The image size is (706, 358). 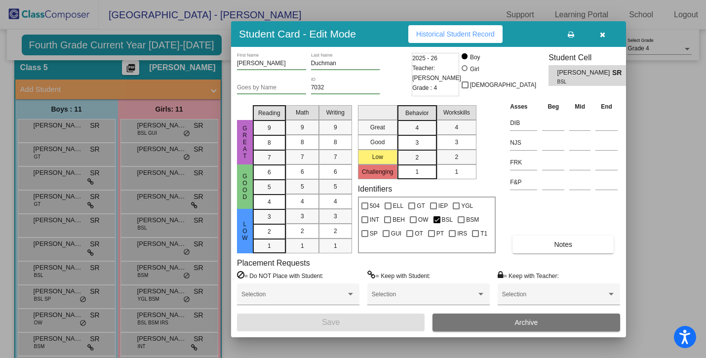 I want to click on span: BSM, so click(x=472, y=220).